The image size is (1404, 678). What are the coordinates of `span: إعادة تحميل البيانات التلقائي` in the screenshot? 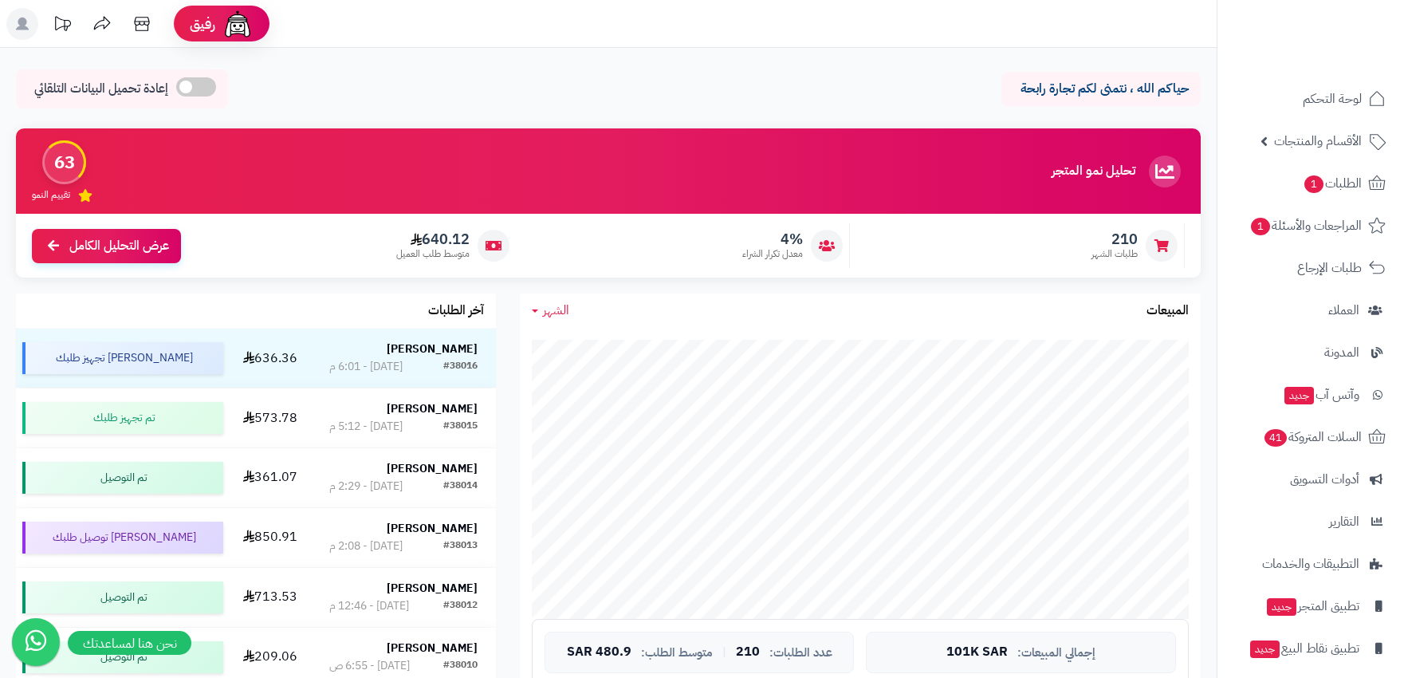 It's located at (101, 89).